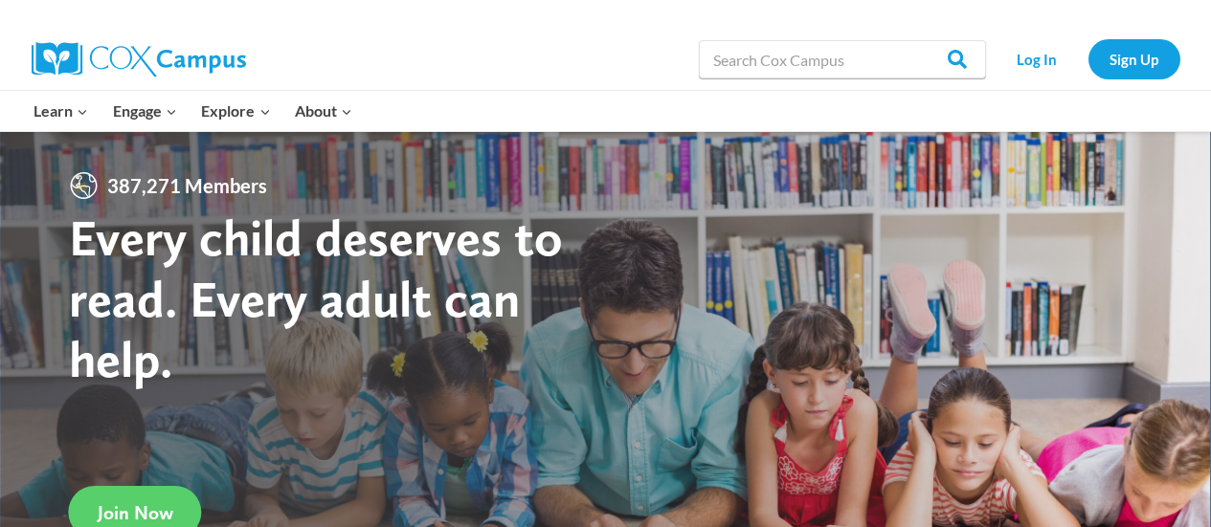 The height and width of the screenshot is (527, 1211). I want to click on span: Learn, so click(60, 111).